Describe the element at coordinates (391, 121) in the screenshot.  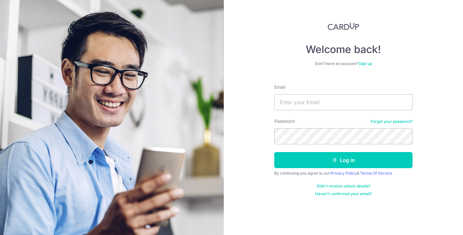
I see `a: Forgot your password?` at that location.